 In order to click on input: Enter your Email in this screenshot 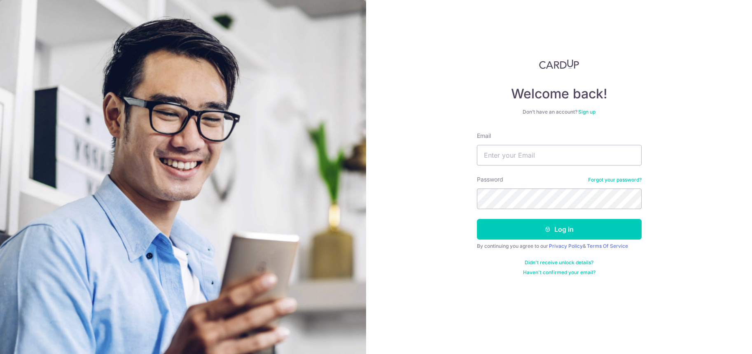, I will do `click(559, 155)`.